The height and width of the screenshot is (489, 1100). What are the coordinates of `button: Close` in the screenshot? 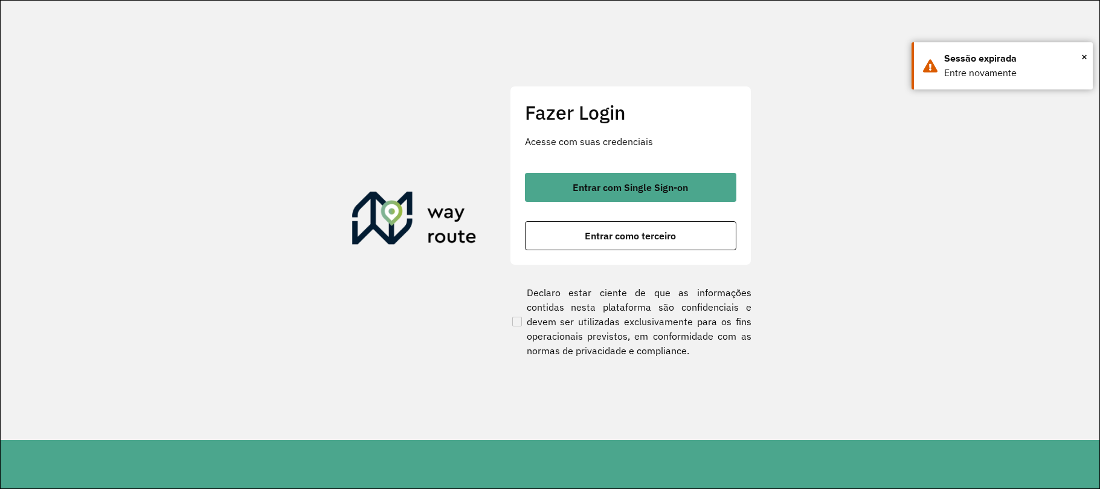 It's located at (1084, 57).